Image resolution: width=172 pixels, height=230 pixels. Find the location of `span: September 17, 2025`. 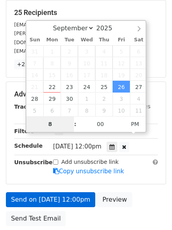

span: September 17, 2025 is located at coordinates (87, 75).